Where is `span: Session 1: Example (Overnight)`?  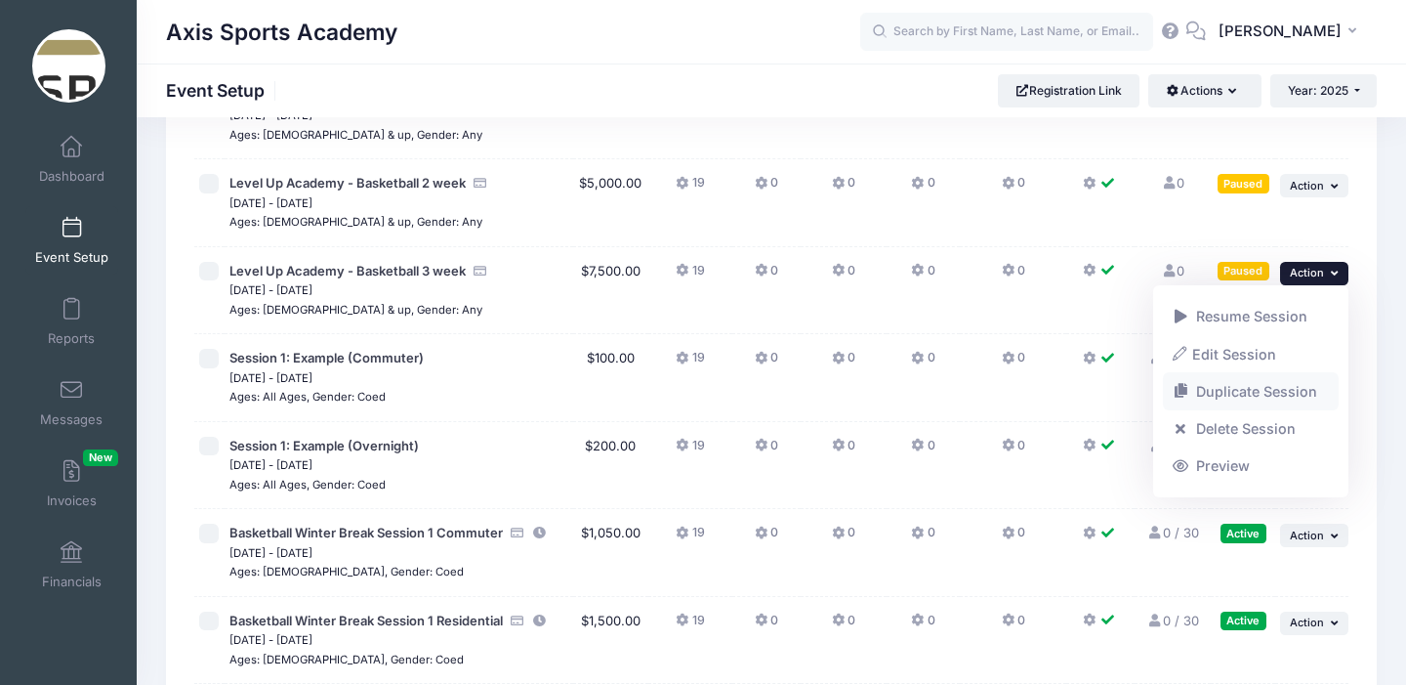 span: Session 1: Example (Overnight) is located at coordinates (324, 445).